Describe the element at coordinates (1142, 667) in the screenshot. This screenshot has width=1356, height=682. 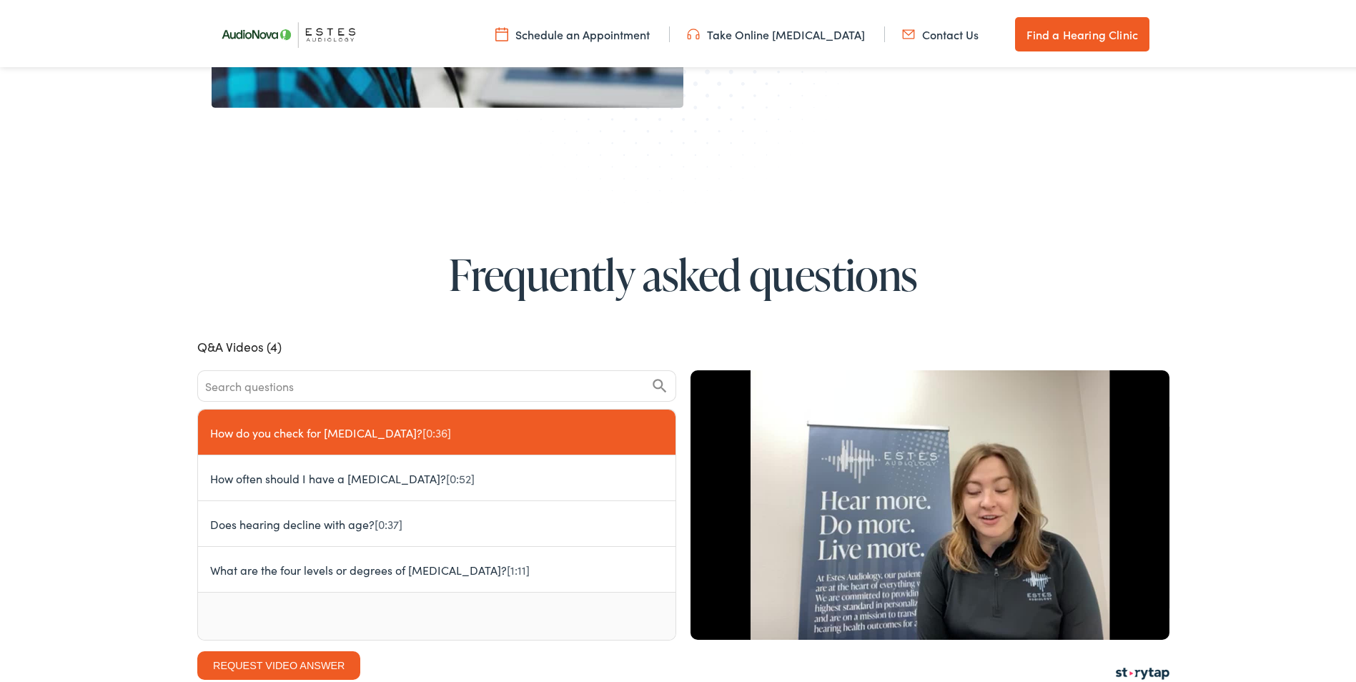
I see `img: StoryTap Logo` at that location.